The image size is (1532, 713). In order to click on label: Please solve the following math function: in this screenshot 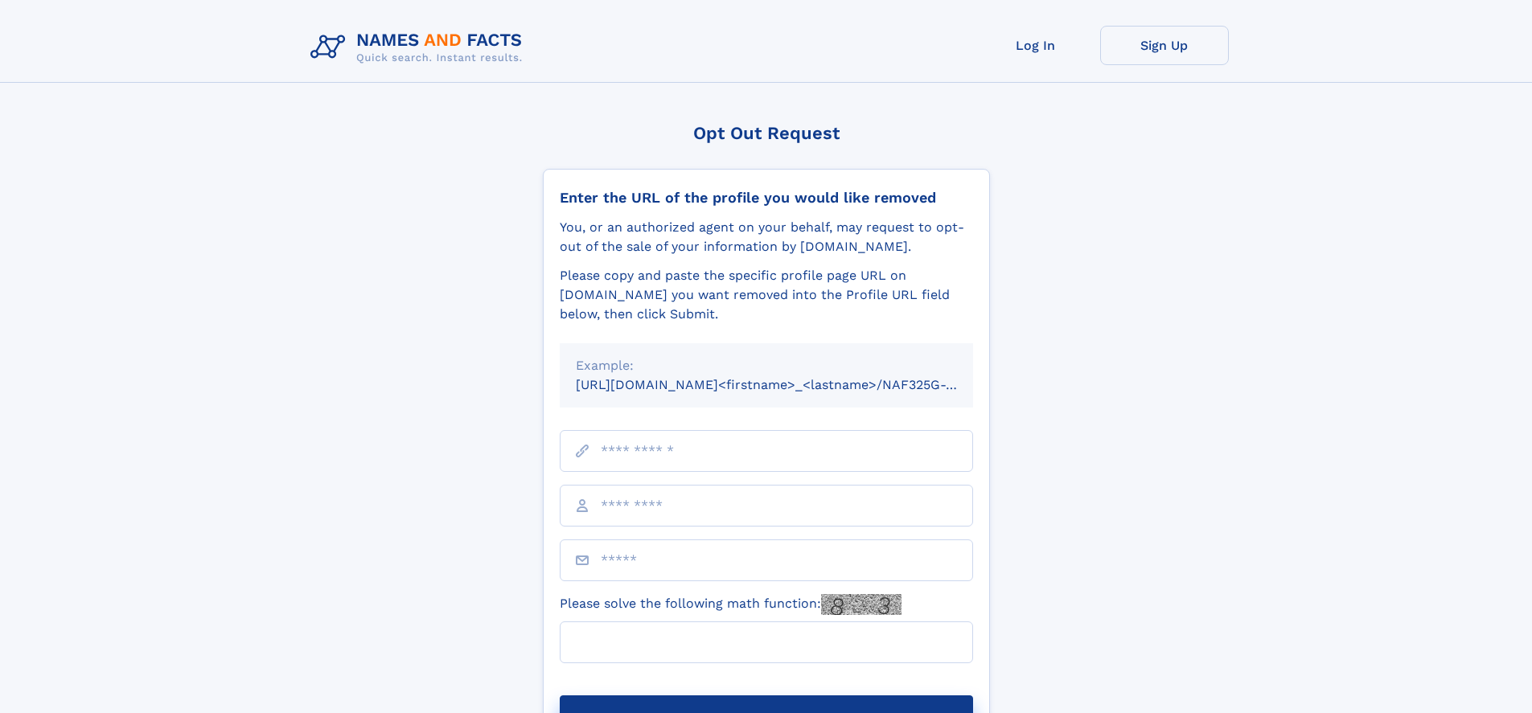, I will do `click(730, 605)`.